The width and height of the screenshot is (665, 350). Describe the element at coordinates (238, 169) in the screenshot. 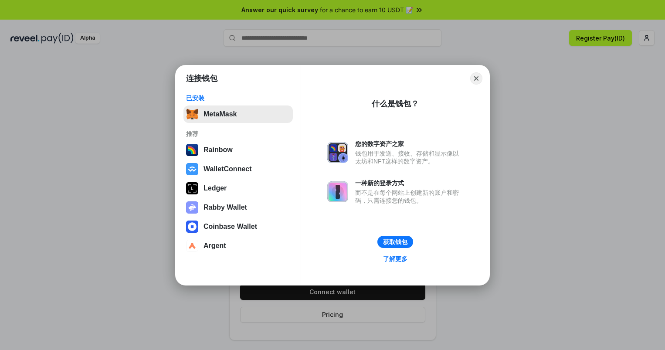

I see `button: WalletConnect` at that location.